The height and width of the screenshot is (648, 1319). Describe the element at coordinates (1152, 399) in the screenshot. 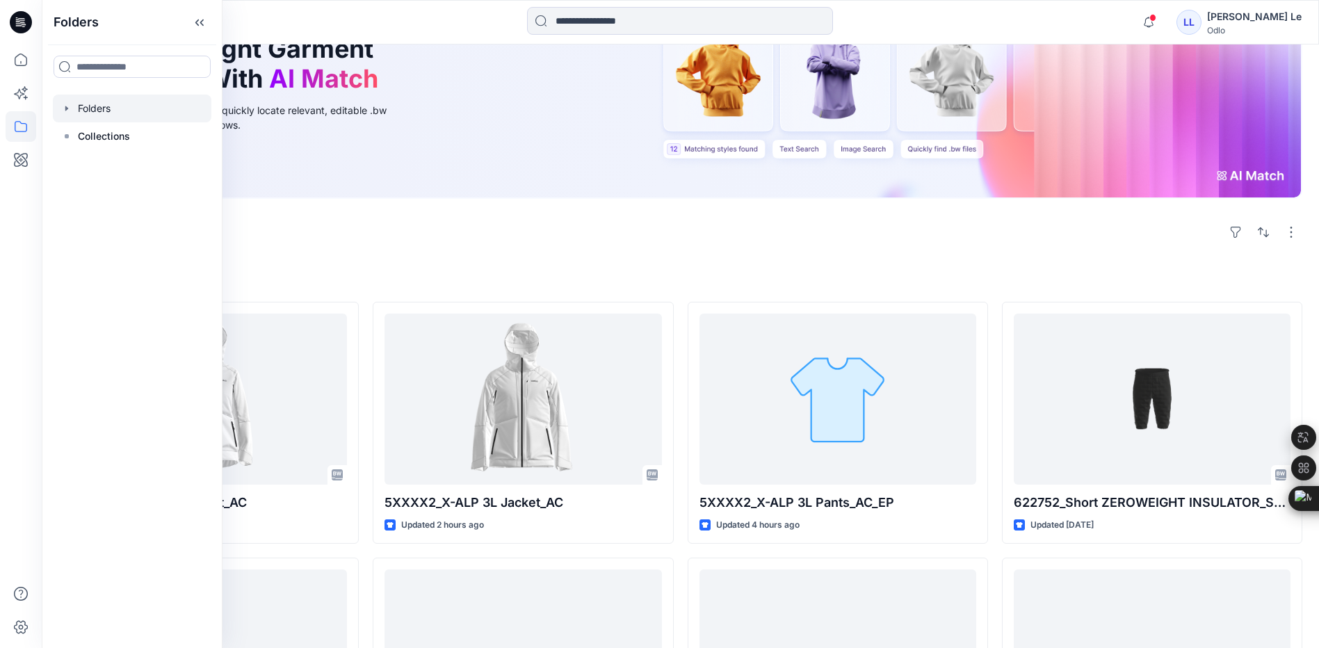

I see `a: 622752_Short ZEROWEIGHT INSULATOR_SMS_3D` at that location.